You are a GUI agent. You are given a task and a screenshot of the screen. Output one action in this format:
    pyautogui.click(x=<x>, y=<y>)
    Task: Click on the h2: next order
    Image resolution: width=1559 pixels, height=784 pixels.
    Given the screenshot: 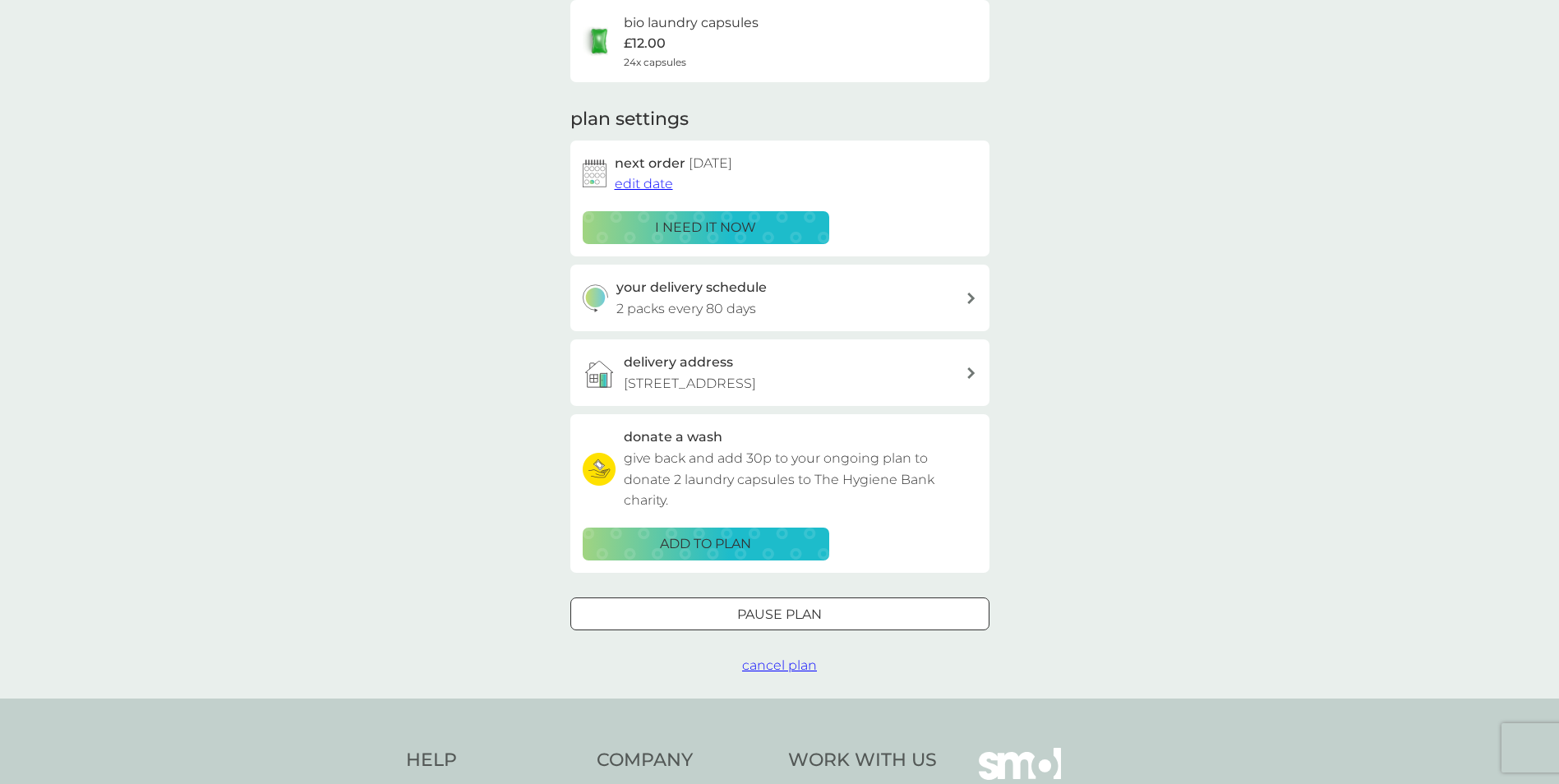 What is the action you would take?
    pyautogui.click(x=674, y=164)
    